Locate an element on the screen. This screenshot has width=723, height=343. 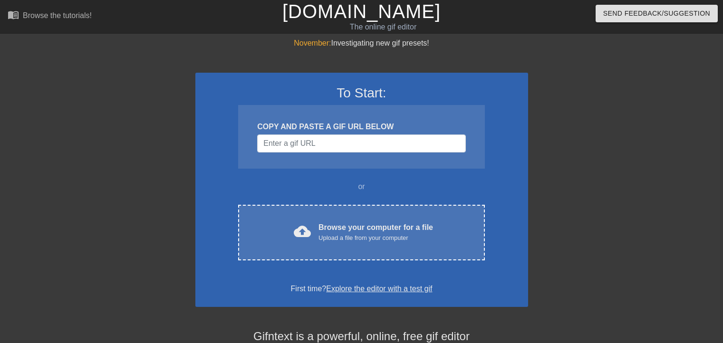
div: The online gif editor is located at coordinates (383, 27).